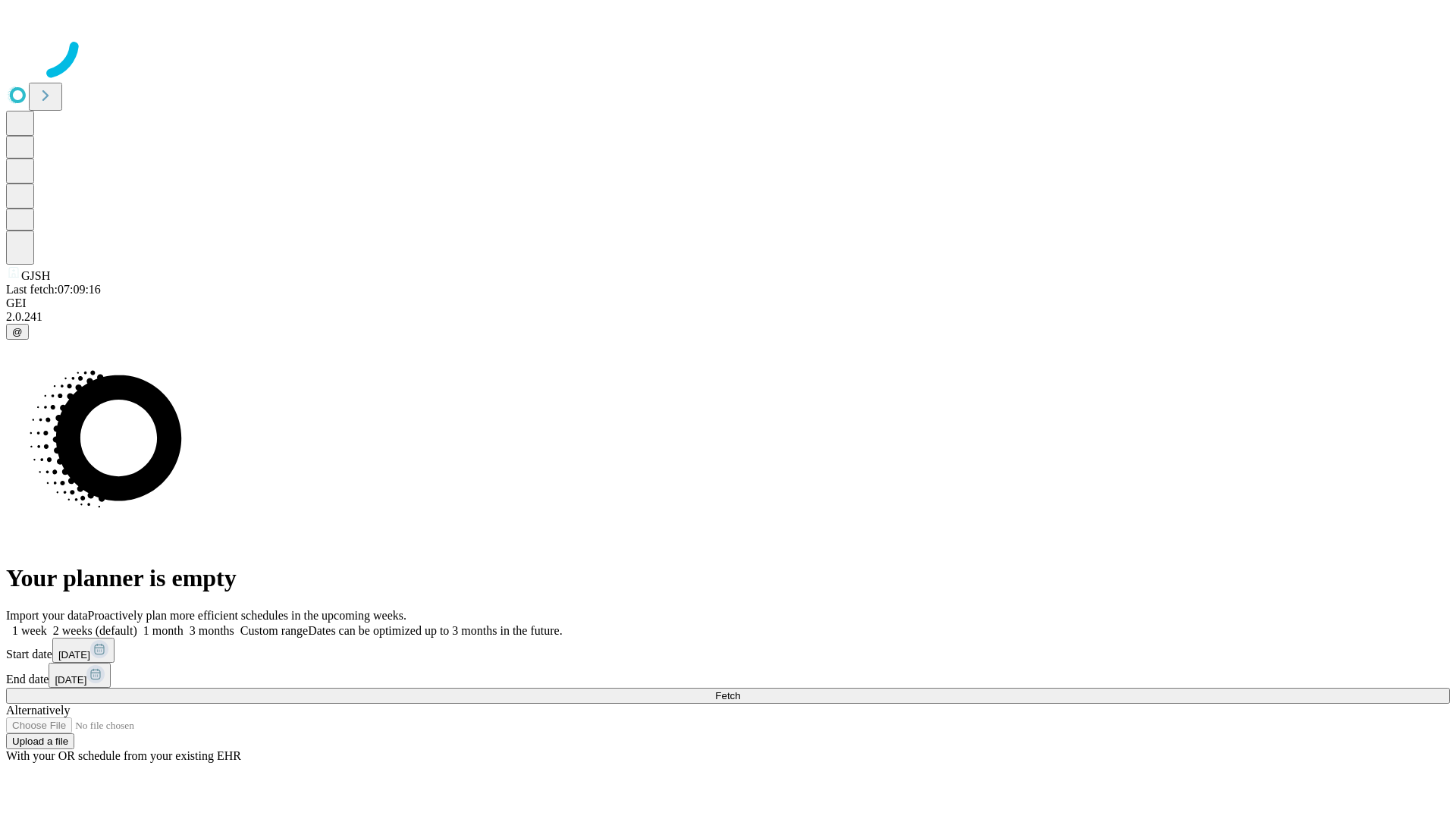 This screenshot has height=819, width=1456. I want to click on div: End date, so click(728, 674).